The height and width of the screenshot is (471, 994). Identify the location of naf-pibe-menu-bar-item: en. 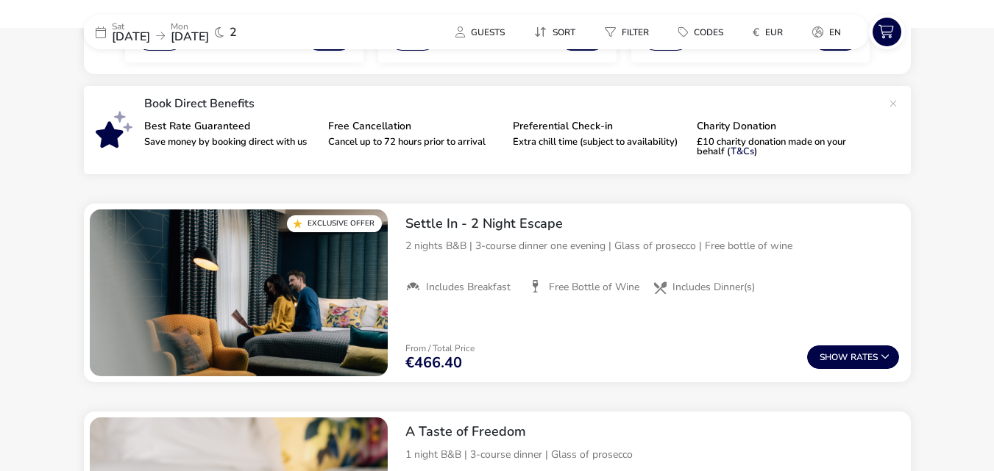
(829, 32).